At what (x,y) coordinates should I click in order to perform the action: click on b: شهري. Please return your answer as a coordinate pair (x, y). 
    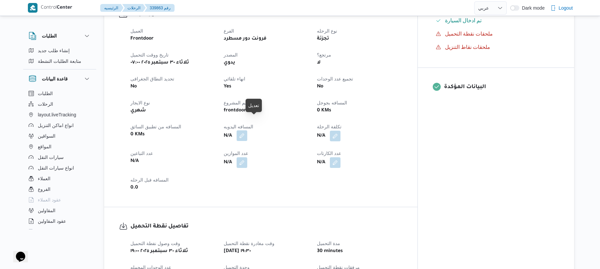
    Looking at the image, I should click on (138, 111).